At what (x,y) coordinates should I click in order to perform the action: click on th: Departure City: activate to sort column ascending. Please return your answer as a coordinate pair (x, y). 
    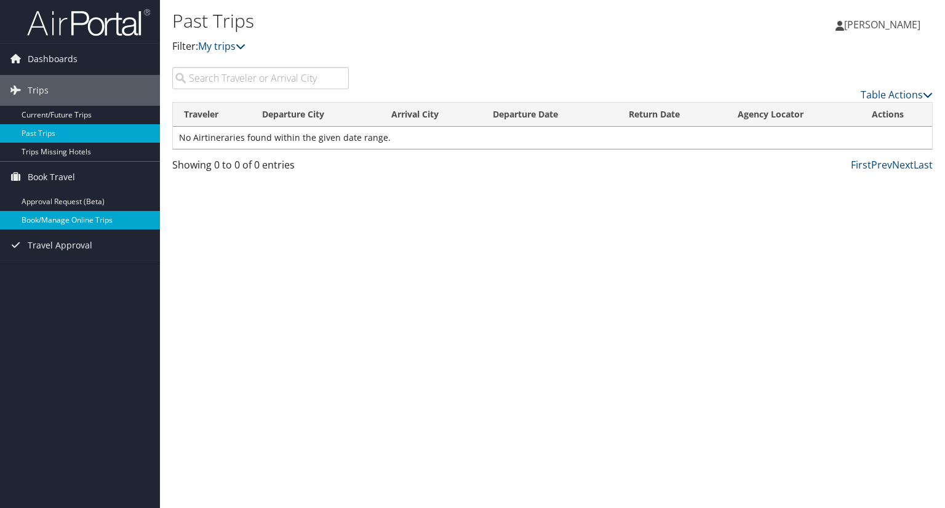
    Looking at the image, I should click on (316, 114).